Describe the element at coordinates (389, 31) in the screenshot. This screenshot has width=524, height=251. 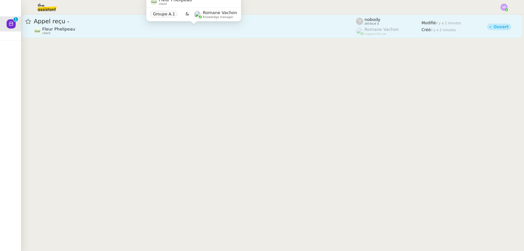
I see `app-user-label: suppervisé par` at that location.